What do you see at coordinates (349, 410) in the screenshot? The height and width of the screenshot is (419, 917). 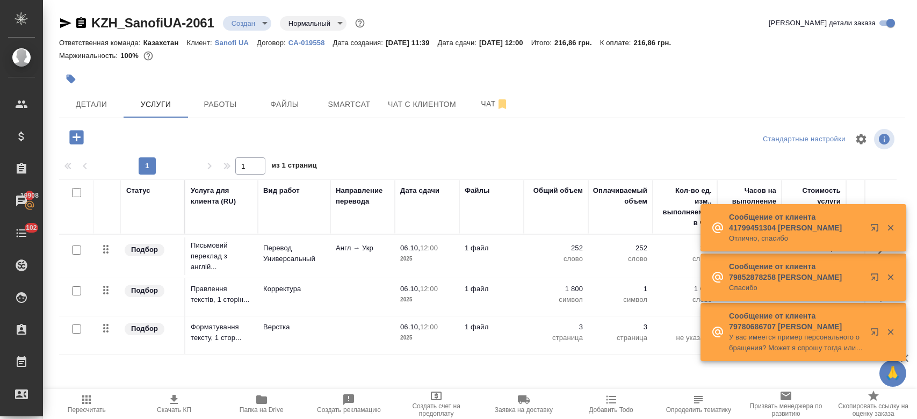 I see `span: Создать рекламацию` at bounding box center [349, 410].